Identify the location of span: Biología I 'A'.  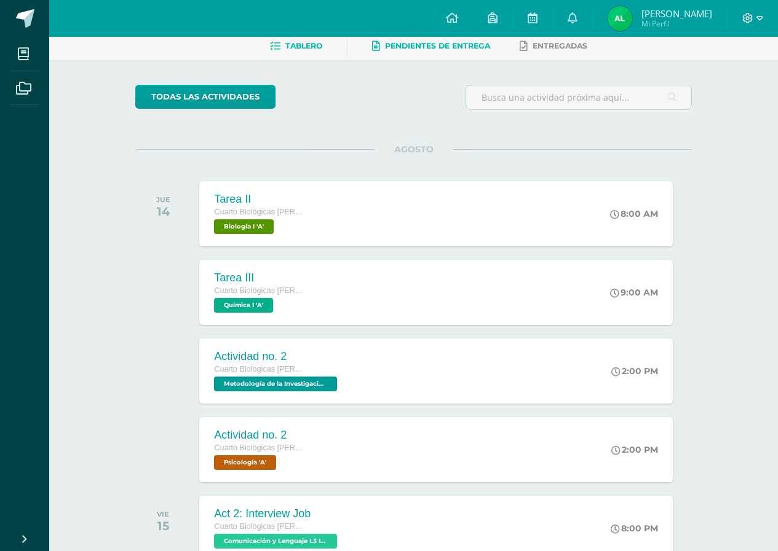
(243, 227).